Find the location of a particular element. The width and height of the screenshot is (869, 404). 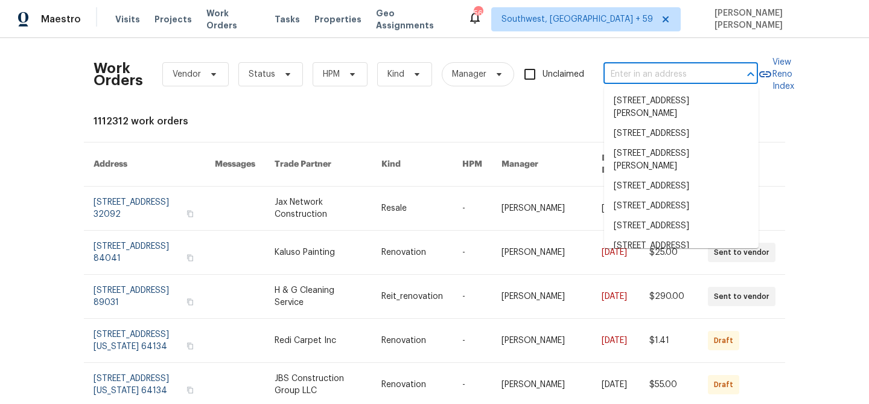

th: Trade Partner is located at coordinates (318, 164).